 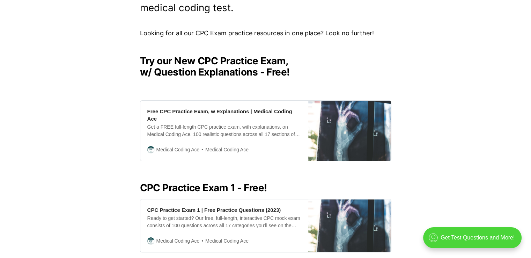 I want to click on h2: CPC Practice Exam 1 - Free!, so click(x=266, y=188).